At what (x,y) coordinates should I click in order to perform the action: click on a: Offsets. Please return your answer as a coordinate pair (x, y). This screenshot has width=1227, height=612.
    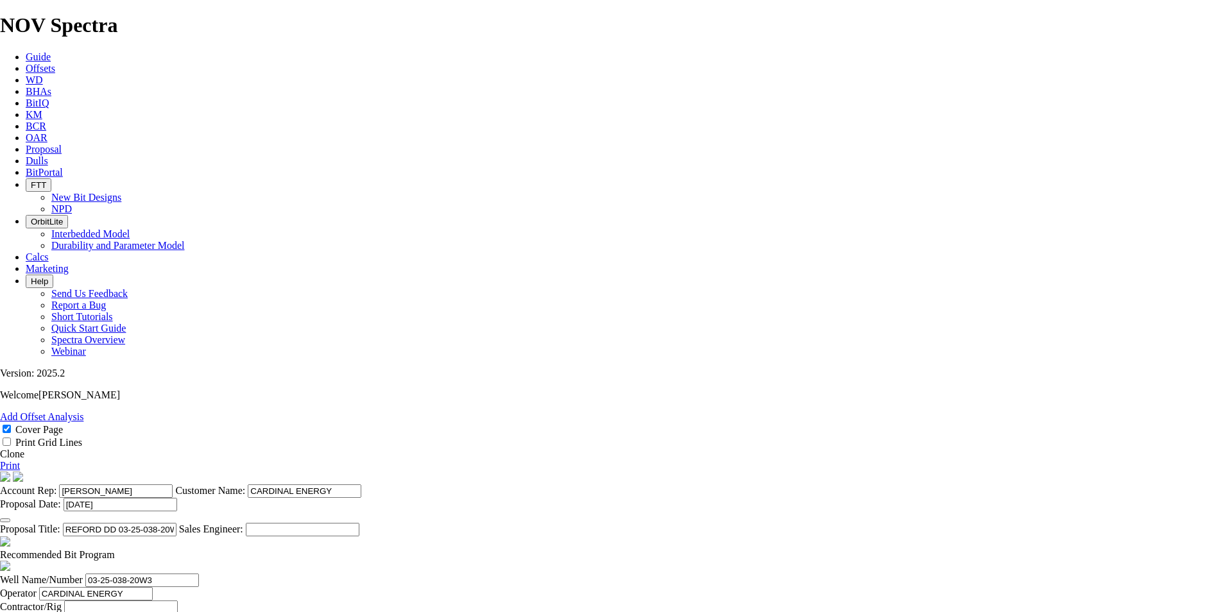
    Looking at the image, I should click on (40, 68).